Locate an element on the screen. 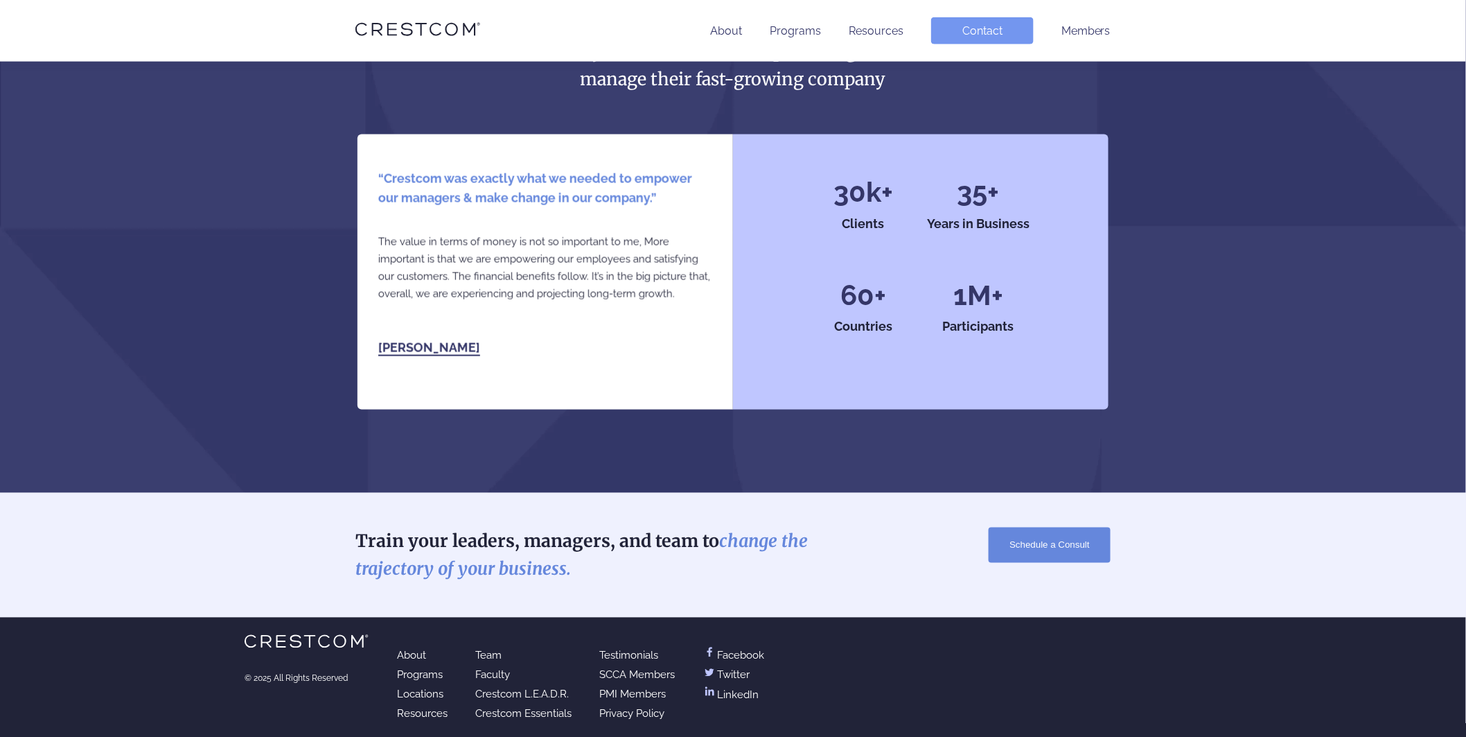  a: LinkedIn is located at coordinates (730, 694).